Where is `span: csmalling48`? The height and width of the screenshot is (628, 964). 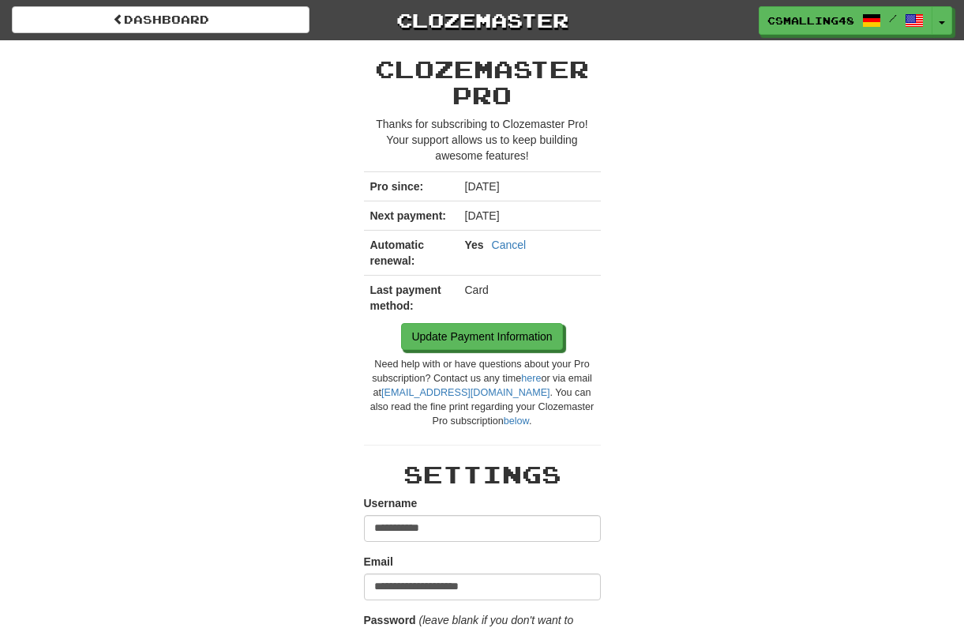
span: csmalling48 is located at coordinates (811, 21).